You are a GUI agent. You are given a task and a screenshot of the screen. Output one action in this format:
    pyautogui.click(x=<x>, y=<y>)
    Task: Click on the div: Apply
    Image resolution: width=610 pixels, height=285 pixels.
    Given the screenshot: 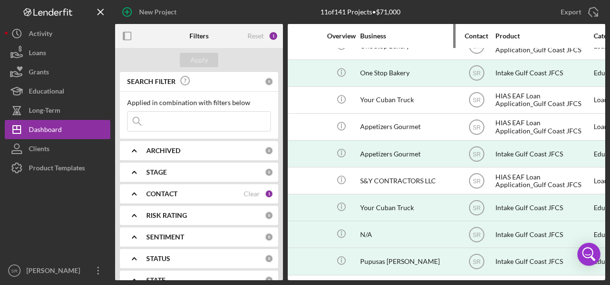 What is the action you would take?
    pyautogui.click(x=199, y=60)
    